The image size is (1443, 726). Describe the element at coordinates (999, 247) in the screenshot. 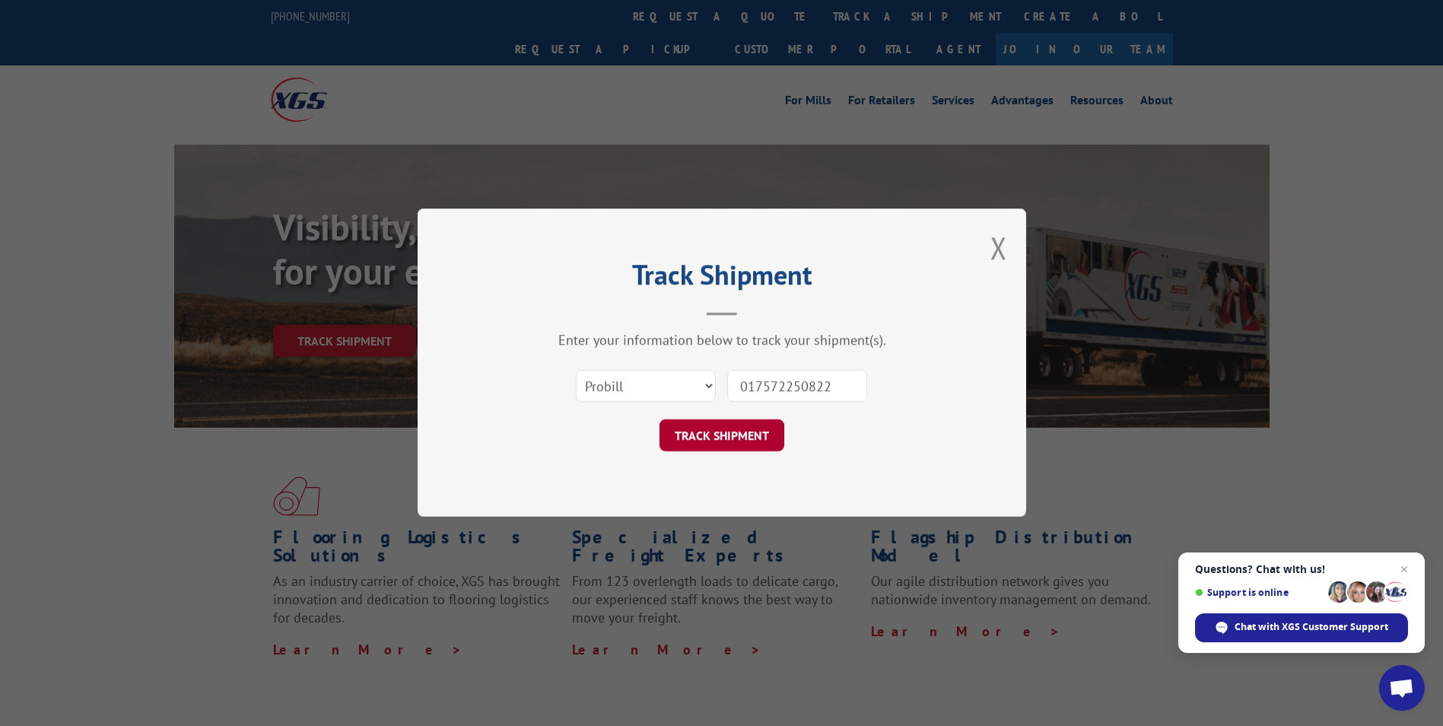

I see `button: Close modal` at that location.